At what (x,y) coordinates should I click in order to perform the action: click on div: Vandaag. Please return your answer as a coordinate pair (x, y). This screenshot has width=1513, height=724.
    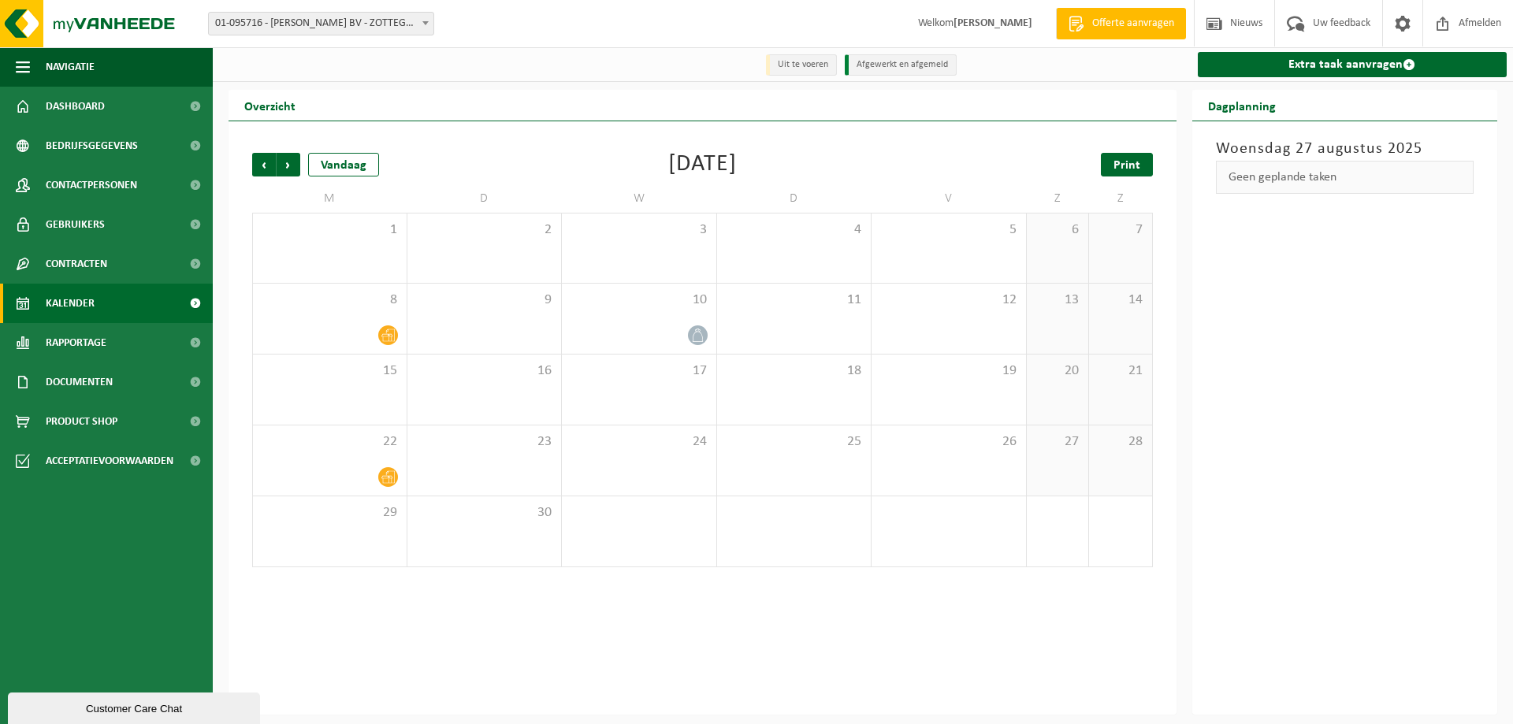
    Looking at the image, I should click on (344, 165).